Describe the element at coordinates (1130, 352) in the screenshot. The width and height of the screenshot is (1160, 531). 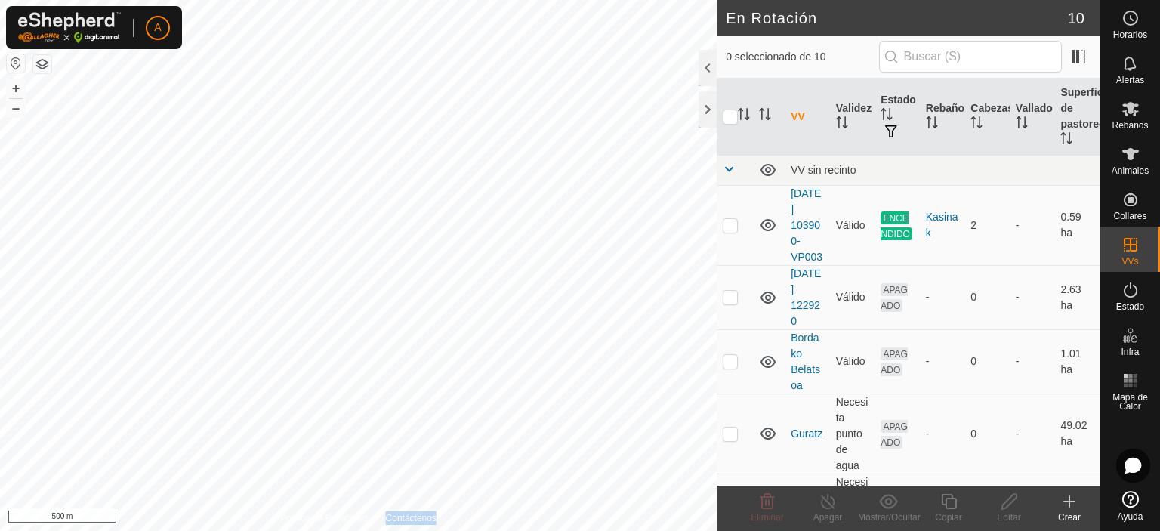
I see `span: Infra` at that location.